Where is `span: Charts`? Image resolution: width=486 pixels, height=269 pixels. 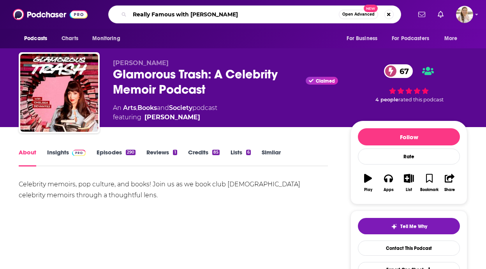 span: Charts is located at coordinates (70, 39).